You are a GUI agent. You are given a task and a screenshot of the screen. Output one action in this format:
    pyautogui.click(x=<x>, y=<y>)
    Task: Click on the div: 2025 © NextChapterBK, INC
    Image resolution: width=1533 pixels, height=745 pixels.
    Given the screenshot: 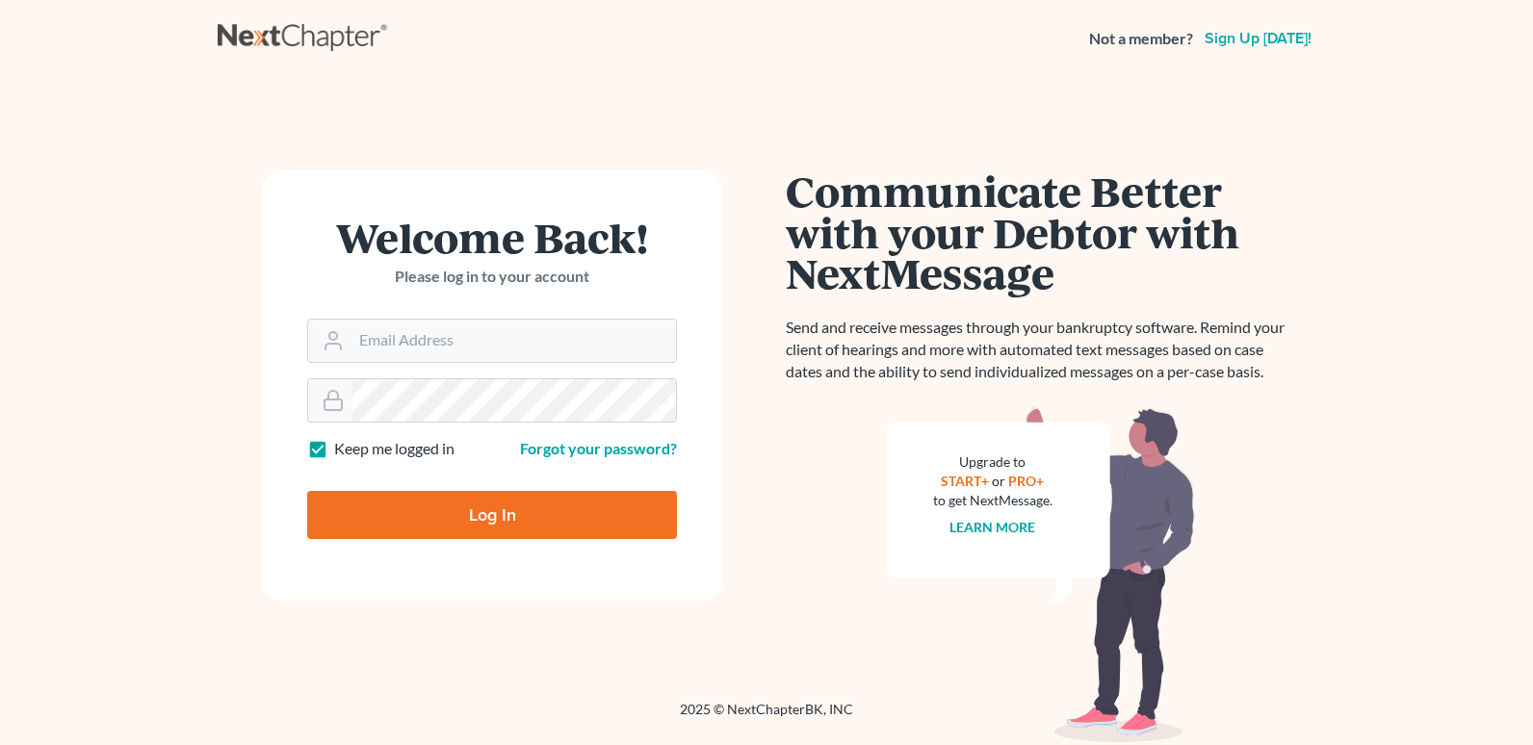 What is the action you would take?
    pyautogui.click(x=767, y=718)
    